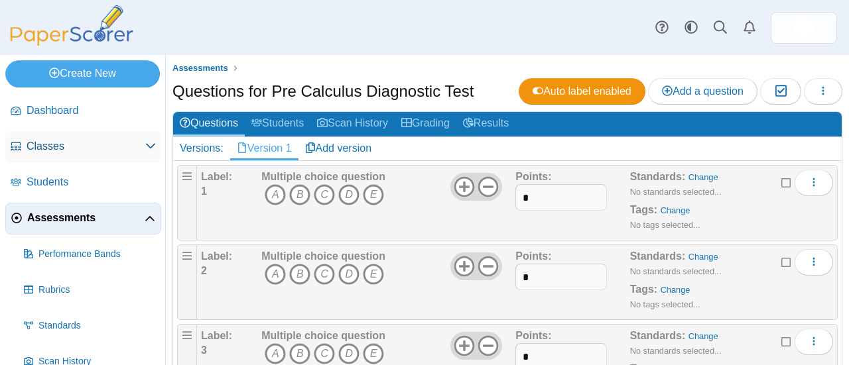 The image size is (849, 365). Describe the element at coordinates (209, 124) in the screenshot. I see `a: Questions` at that location.